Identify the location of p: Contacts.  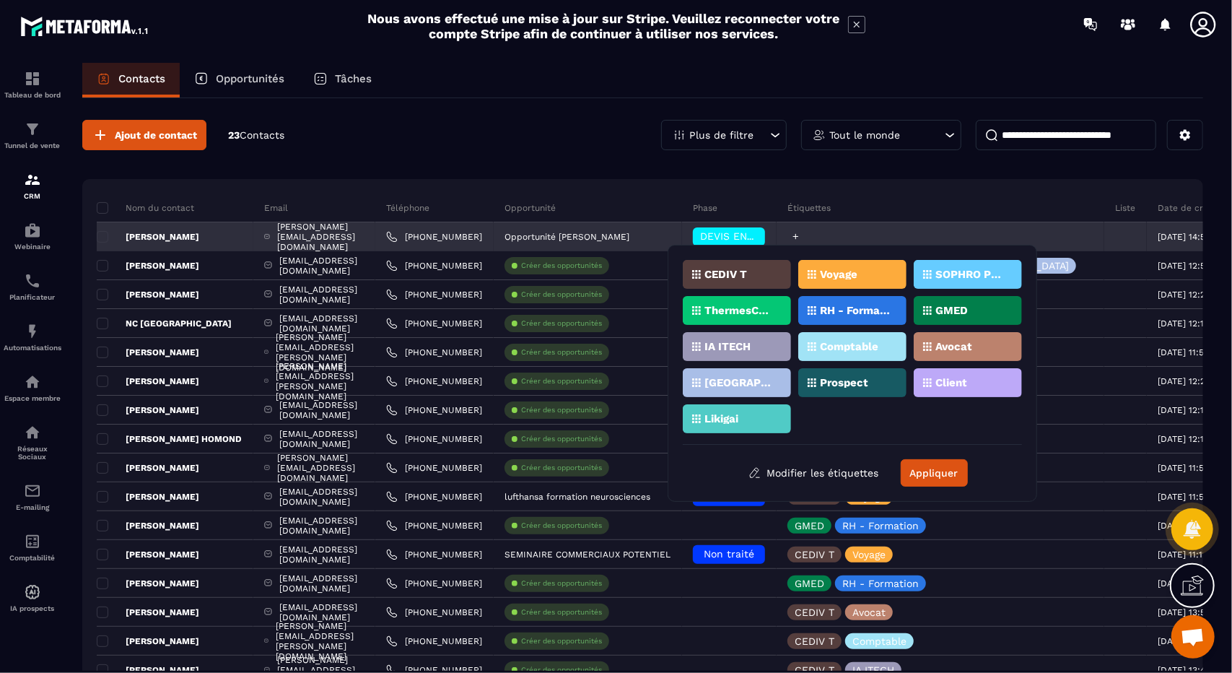
(141, 79).